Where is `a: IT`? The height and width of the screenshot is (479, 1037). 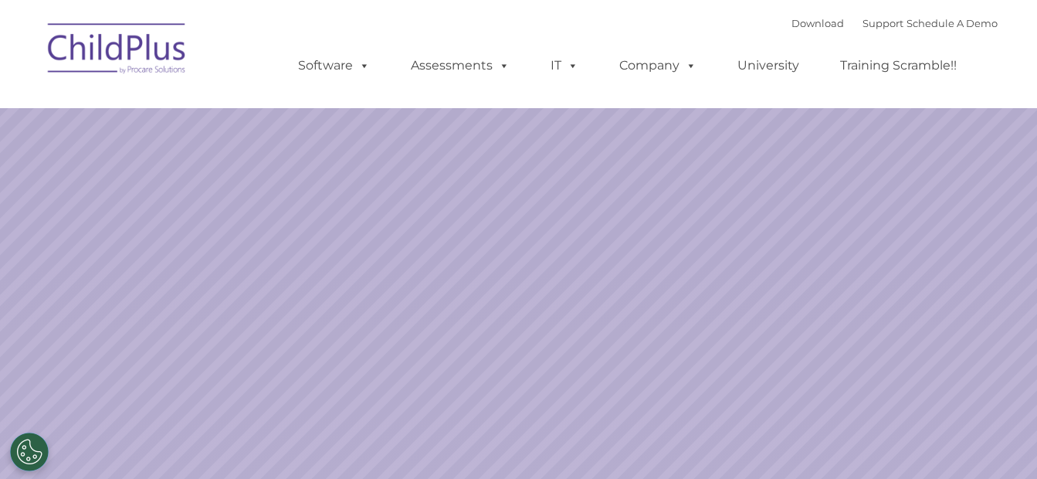
a: IT is located at coordinates (565, 66).